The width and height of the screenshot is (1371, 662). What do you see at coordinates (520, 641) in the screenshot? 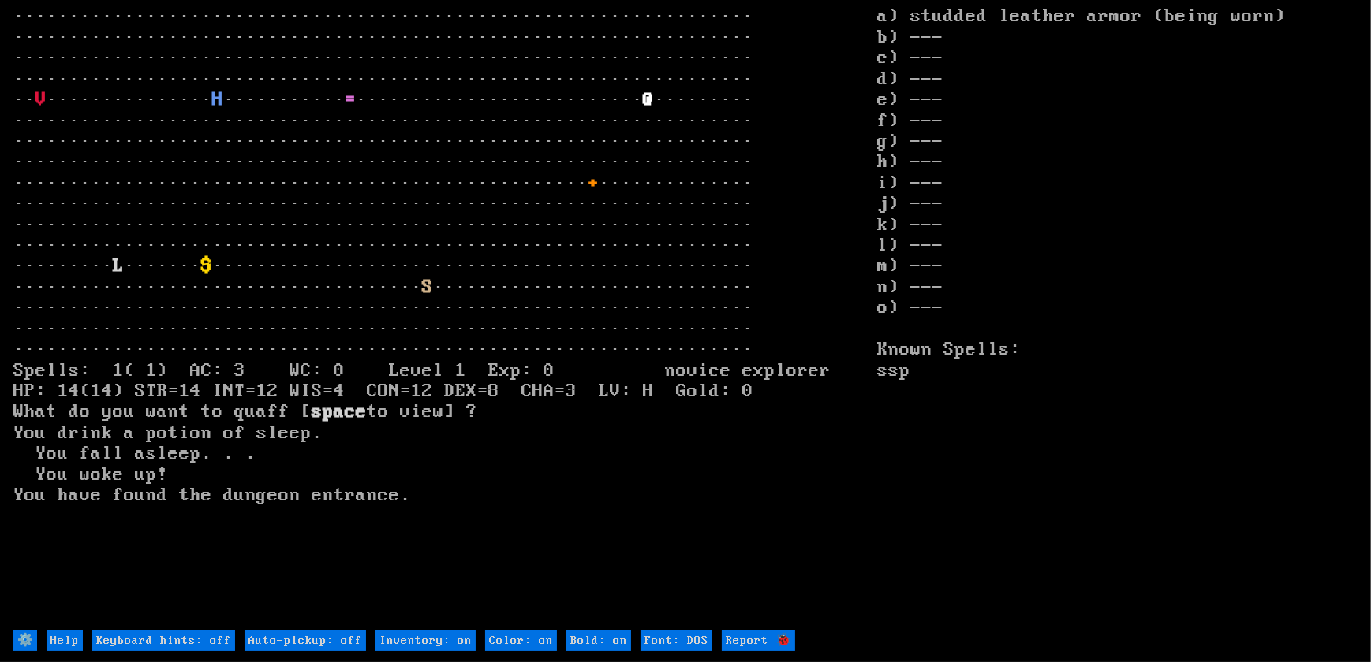
I see `input: Color: on` at bounding box center [520, 641].